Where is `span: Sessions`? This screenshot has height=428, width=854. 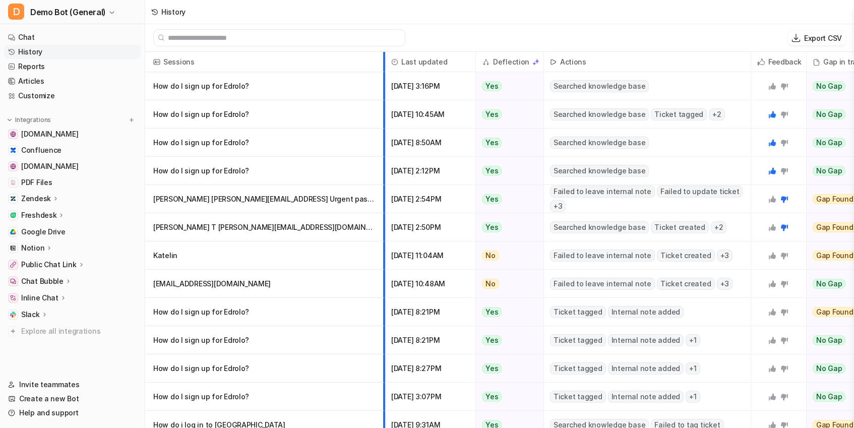 span: Sessions is located at coordinates (264, 62).